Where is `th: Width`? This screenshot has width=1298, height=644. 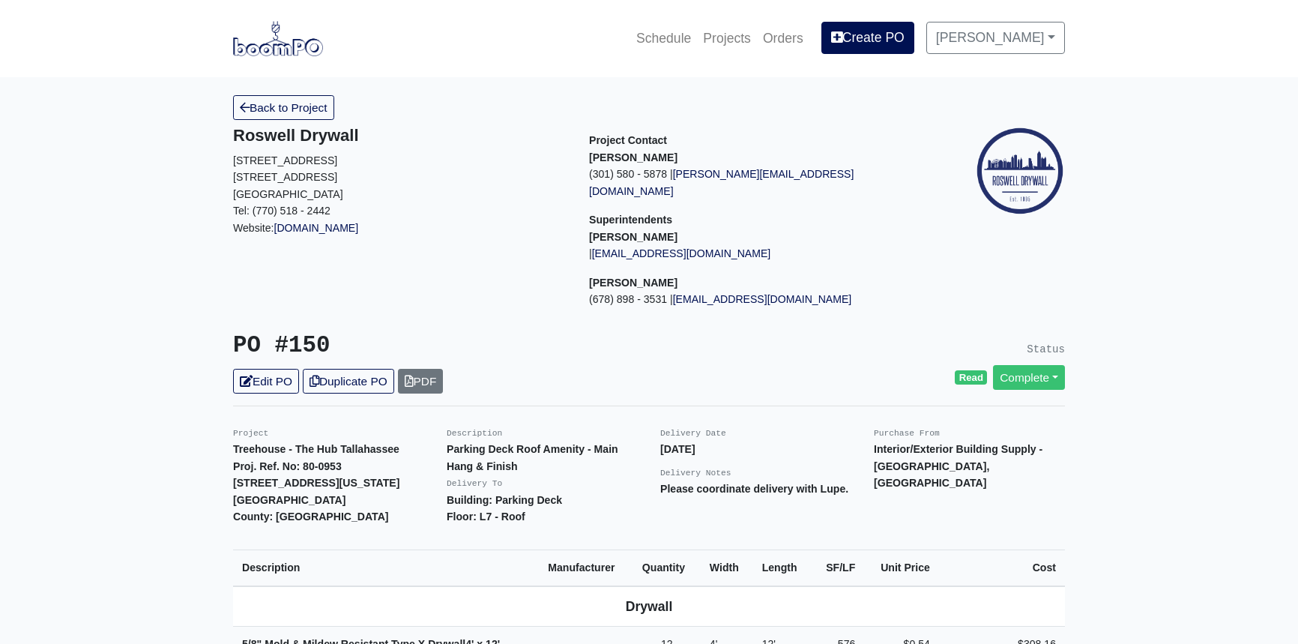 th: Width is located at coordinates (727, 567).